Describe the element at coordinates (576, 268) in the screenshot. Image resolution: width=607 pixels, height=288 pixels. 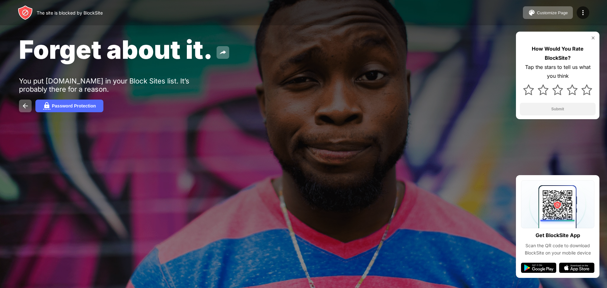
I see `img: app-store.svg` at that location.